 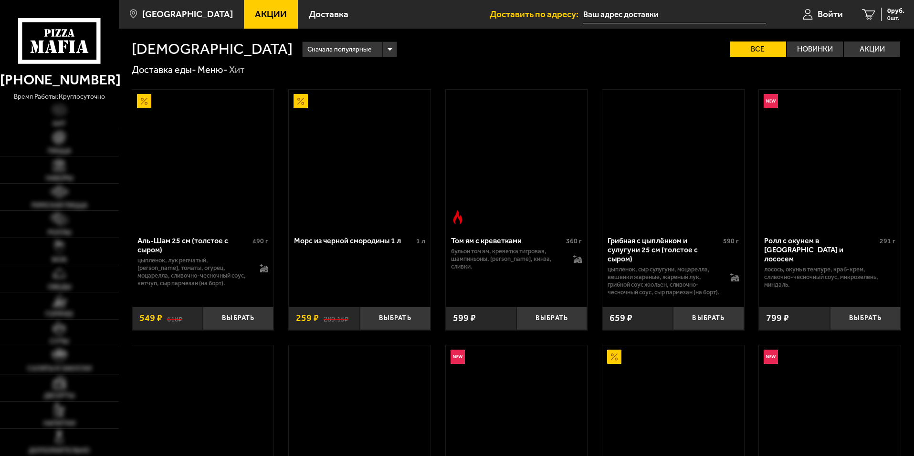 What do you see at coordinates (151, 318) in the screenshot?
I see `span: 549 ₽` at bounding box center [151, 318].